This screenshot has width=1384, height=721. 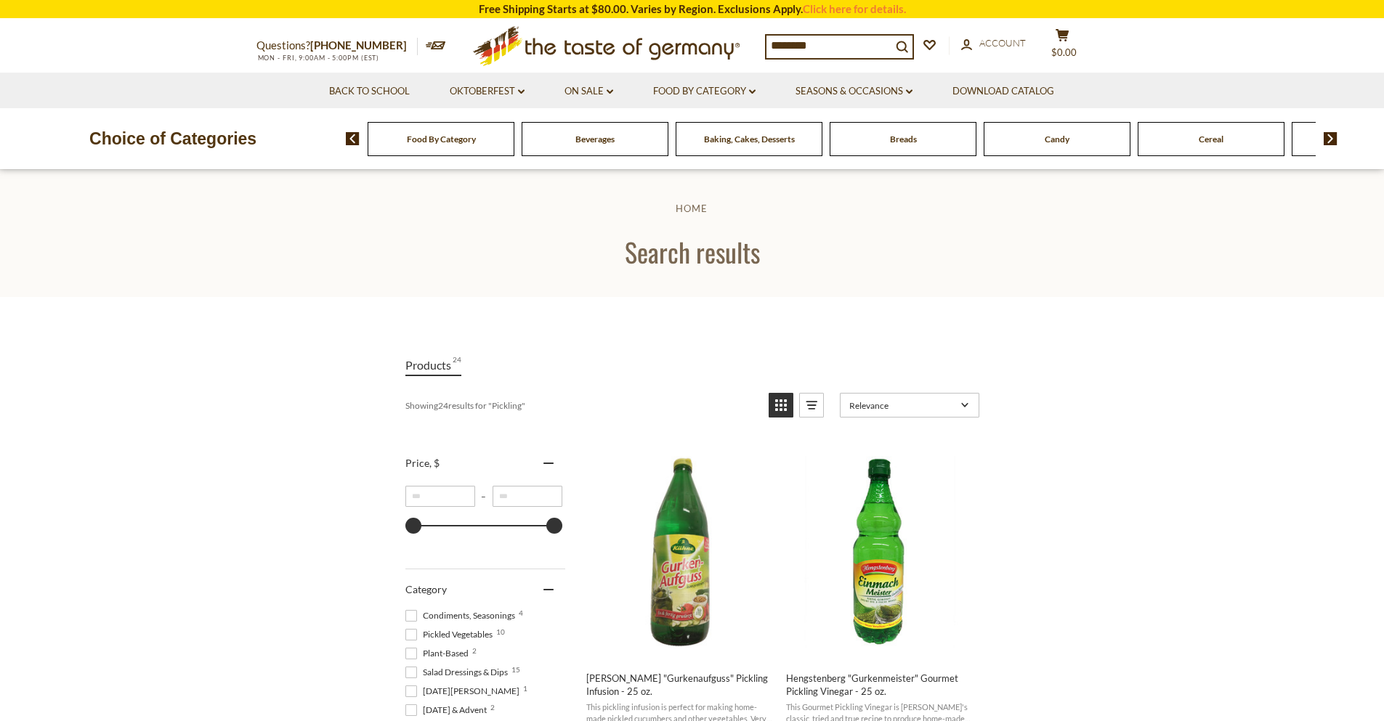 I want to click on a: On Sale, so click(x=588, y=92).